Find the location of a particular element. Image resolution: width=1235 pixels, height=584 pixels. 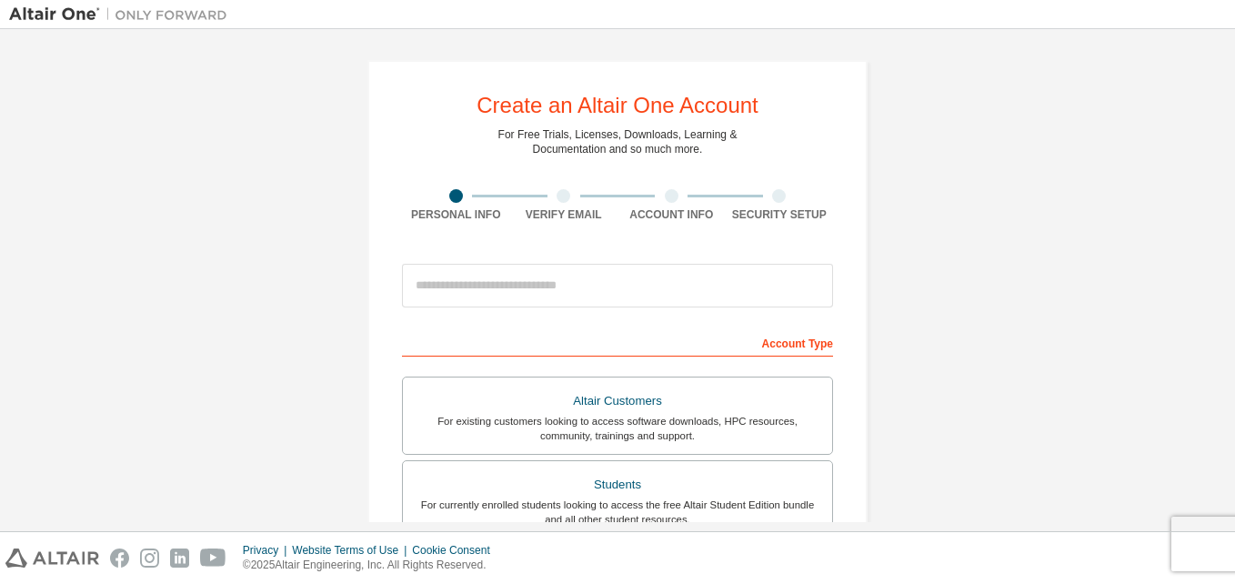

div: Privacy is located at coordinates (267, 550).